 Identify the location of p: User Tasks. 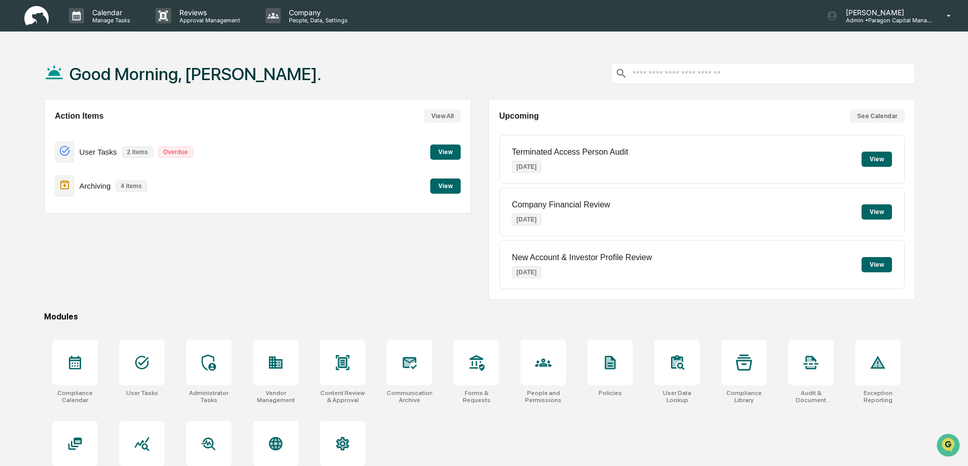
(98, 152).